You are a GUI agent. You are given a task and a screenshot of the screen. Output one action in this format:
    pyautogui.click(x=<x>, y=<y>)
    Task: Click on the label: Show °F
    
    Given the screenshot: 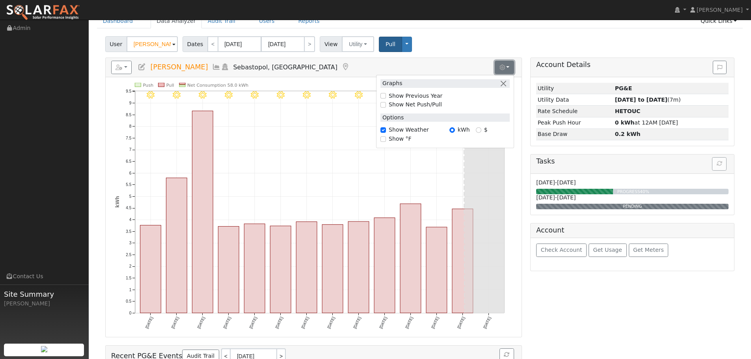 What is the action you would take?
    pyautogui.click(x=400, y=139)
    